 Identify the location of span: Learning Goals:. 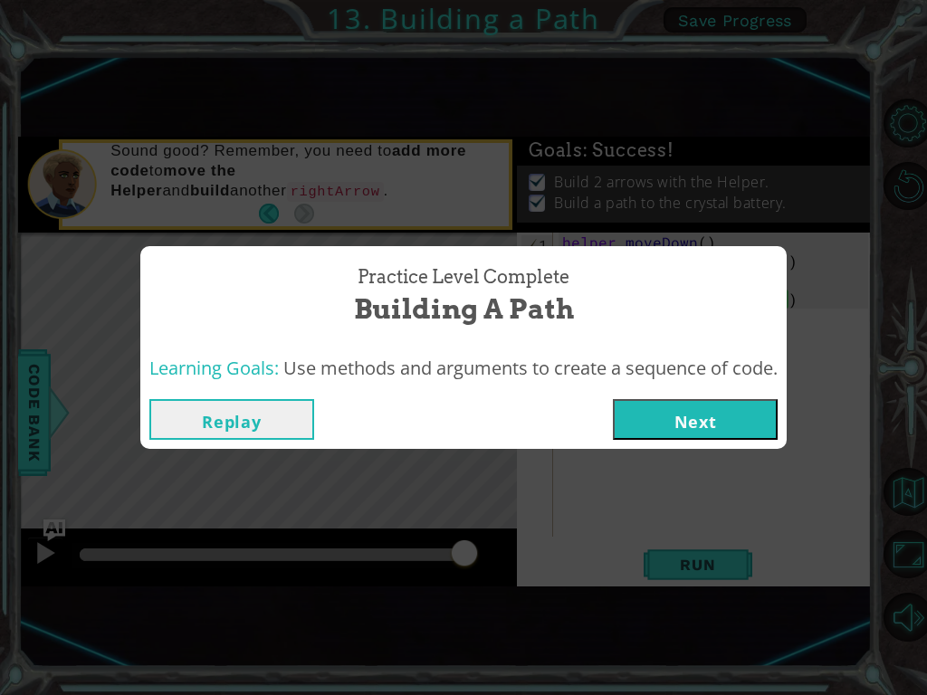
(214, 368).